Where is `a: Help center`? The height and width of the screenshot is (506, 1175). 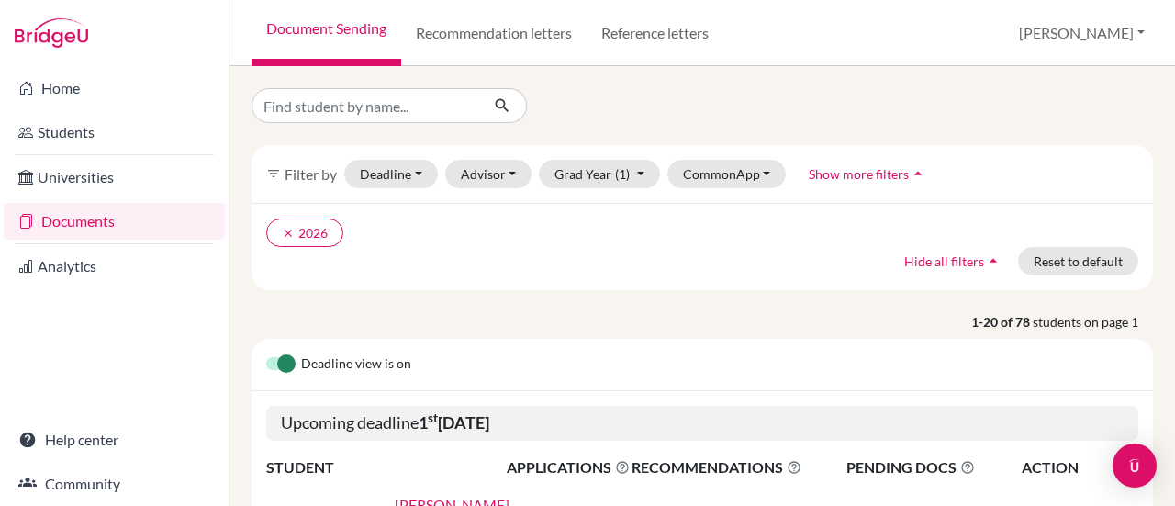
a: Help center is located at coordinates (114, 440).